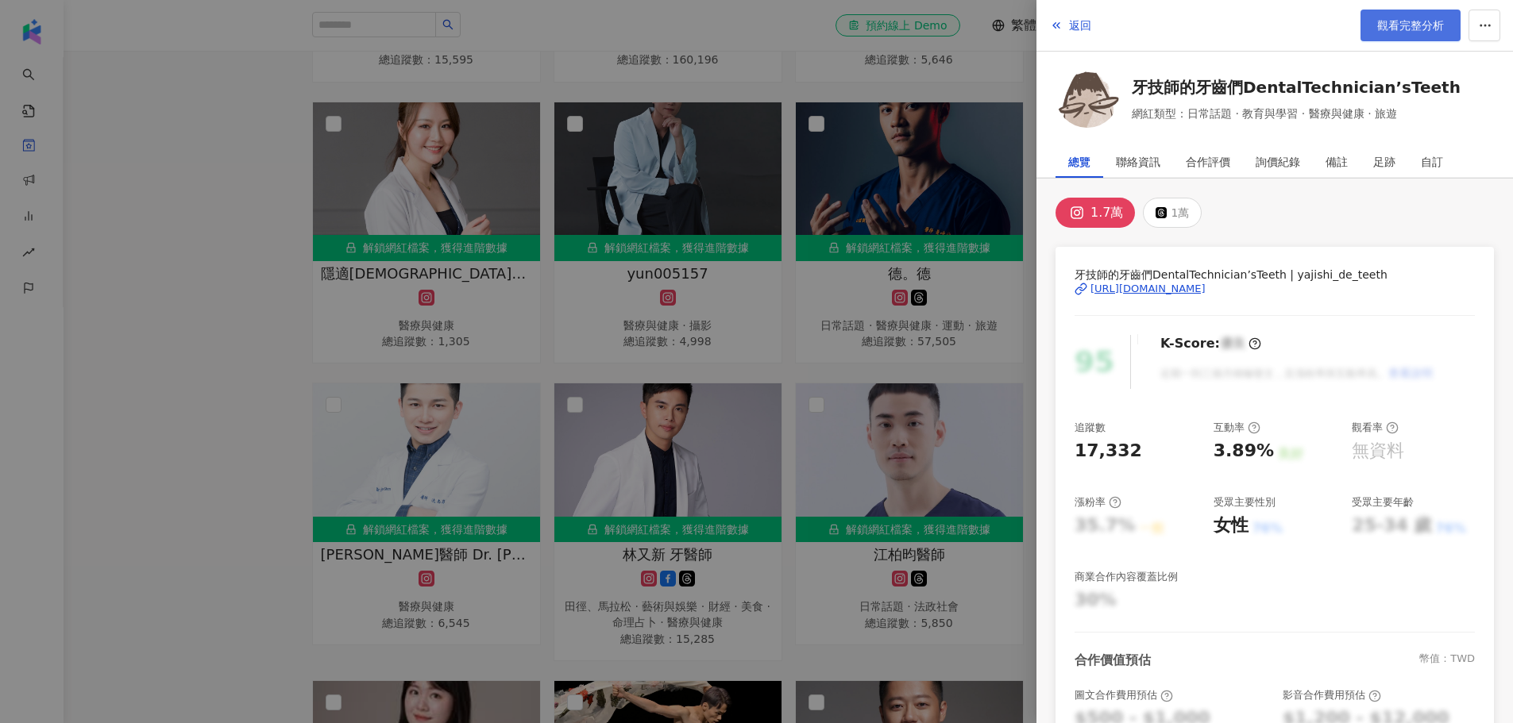 The image size is (1513, 723). Describe the element at coordinates (1087, 96) in the screenshot. I see `img: KOL Avatar` at that location.